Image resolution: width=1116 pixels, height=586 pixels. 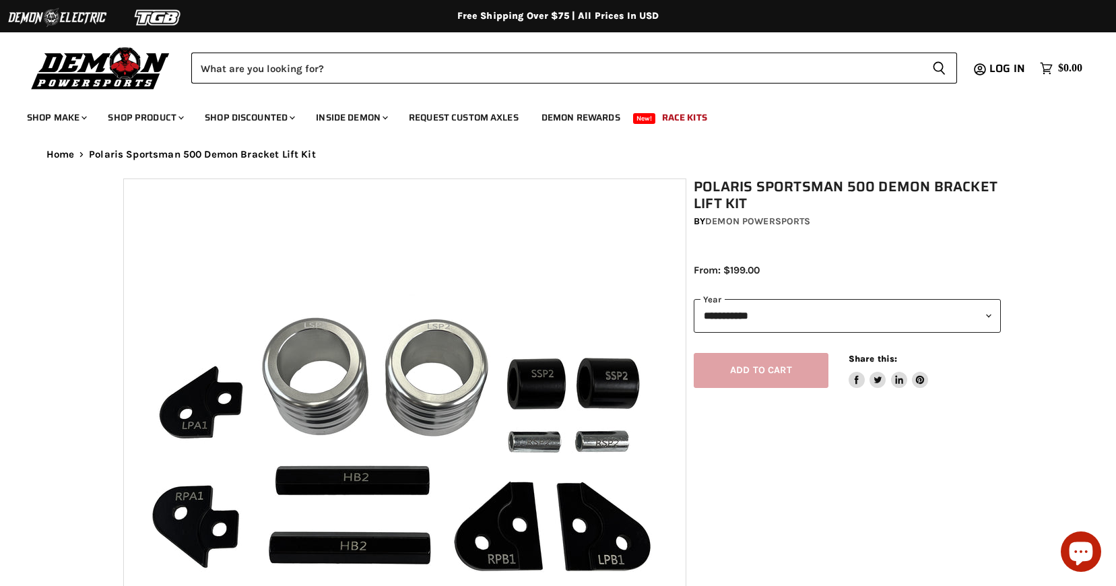 What do you see at coordinates (463, 117) in the screenshot?
I see `a: Request Custom Axles` at bounding box center [463, 117].